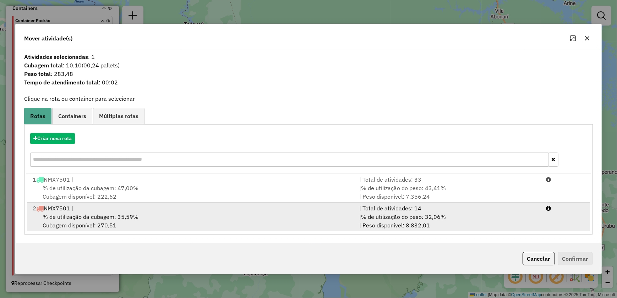  Describe the element at coordinates (308, 74) in the screenshot. I see `span: : 283,48` at that location.